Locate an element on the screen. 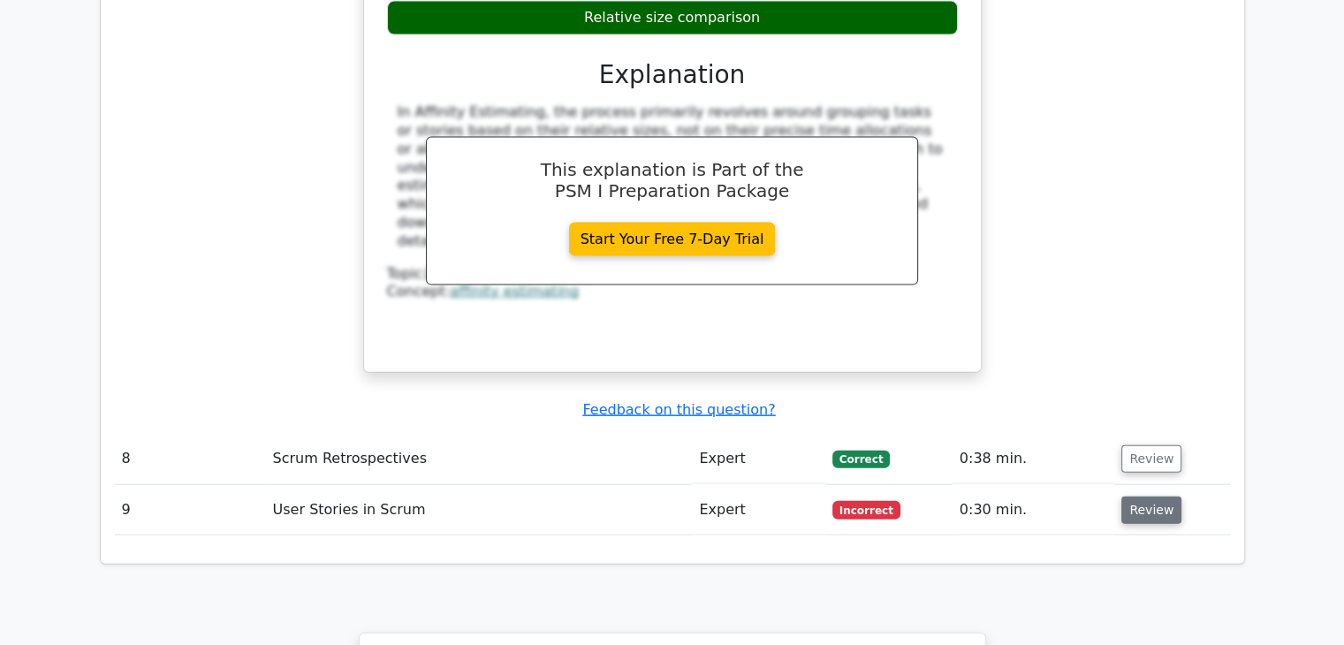 This screenshot has width=1344, height=645. td: 9 is located at coordinates (190, 510).